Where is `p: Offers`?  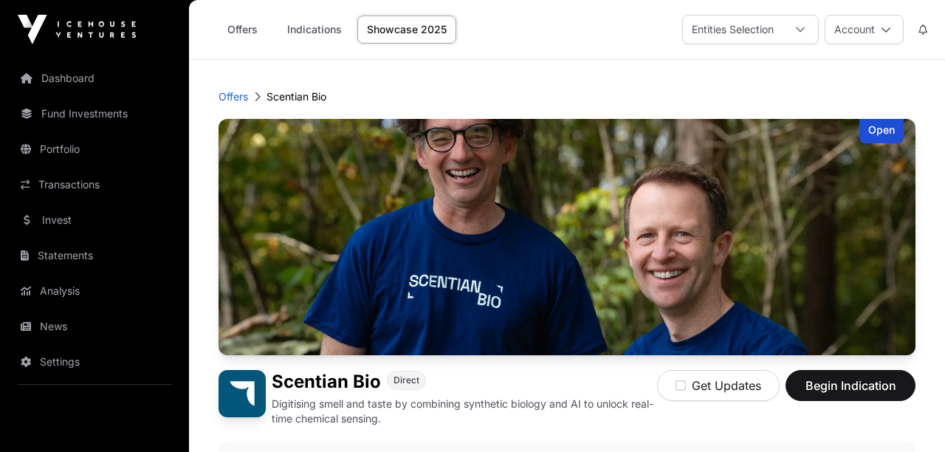 p: Offers is located at coordinates (233, 97).